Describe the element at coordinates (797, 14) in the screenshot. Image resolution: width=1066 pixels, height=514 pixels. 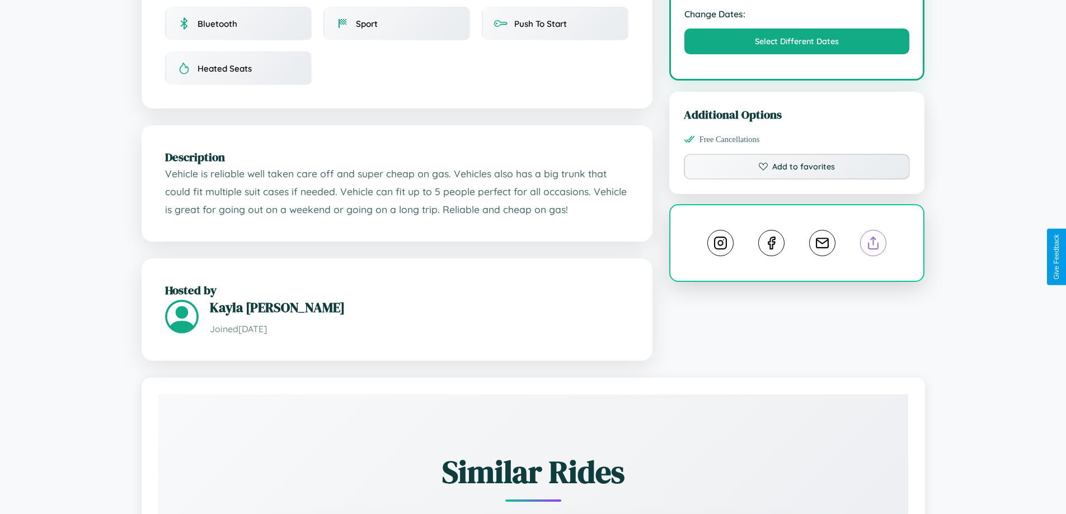
I see `strong: Change Dates:` at that location.